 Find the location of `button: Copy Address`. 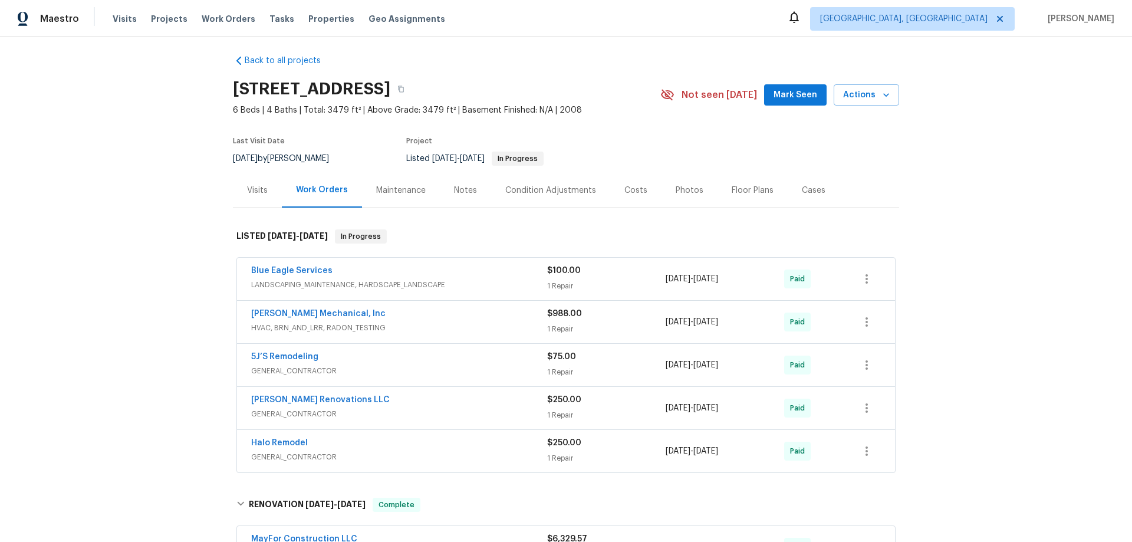

button: Copy Address is located at coordinates (401, 89).